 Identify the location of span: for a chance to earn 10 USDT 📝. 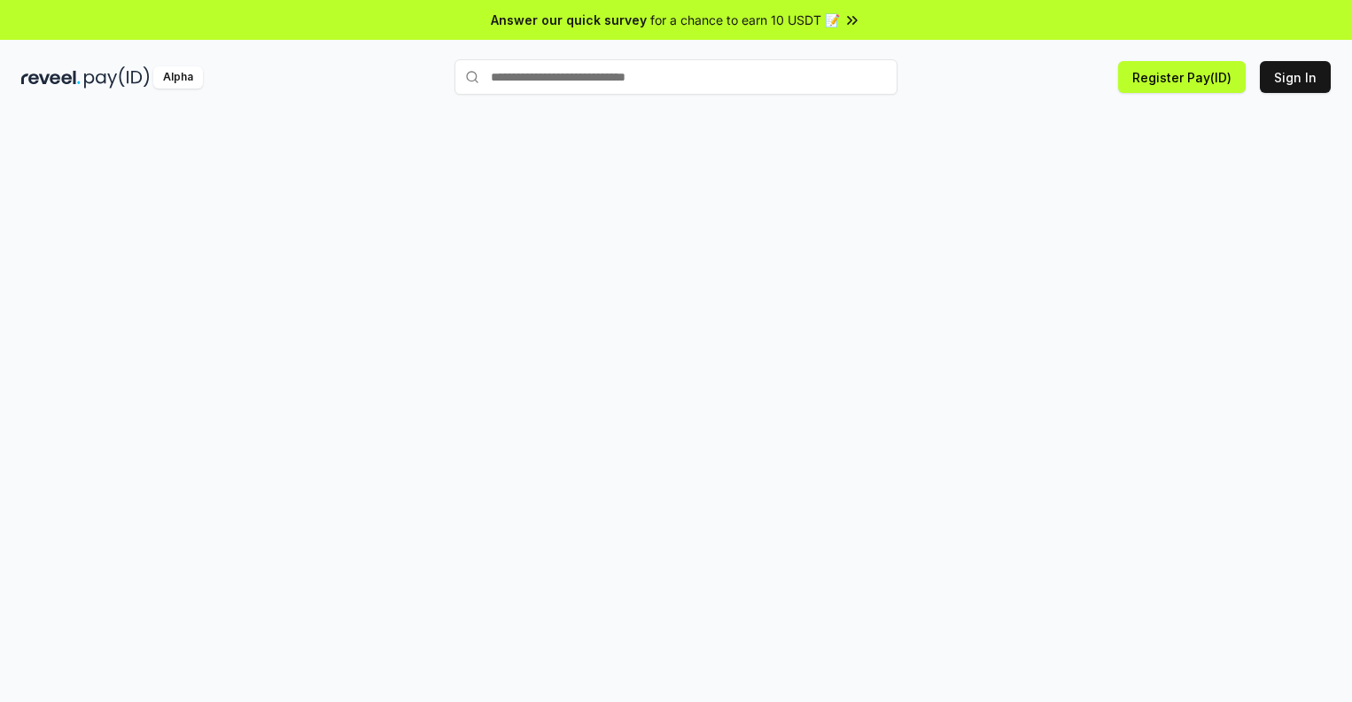
(745, 19).